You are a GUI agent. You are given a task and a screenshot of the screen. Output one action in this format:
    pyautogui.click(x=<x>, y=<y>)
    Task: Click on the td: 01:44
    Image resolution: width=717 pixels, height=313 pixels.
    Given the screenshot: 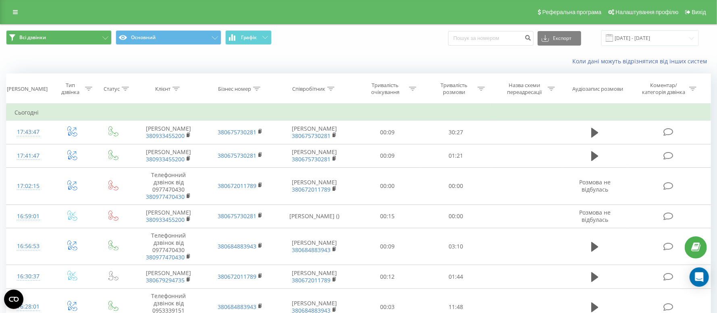 What is the action you would take?
    pyautogui.click(x=456, y=276)
    